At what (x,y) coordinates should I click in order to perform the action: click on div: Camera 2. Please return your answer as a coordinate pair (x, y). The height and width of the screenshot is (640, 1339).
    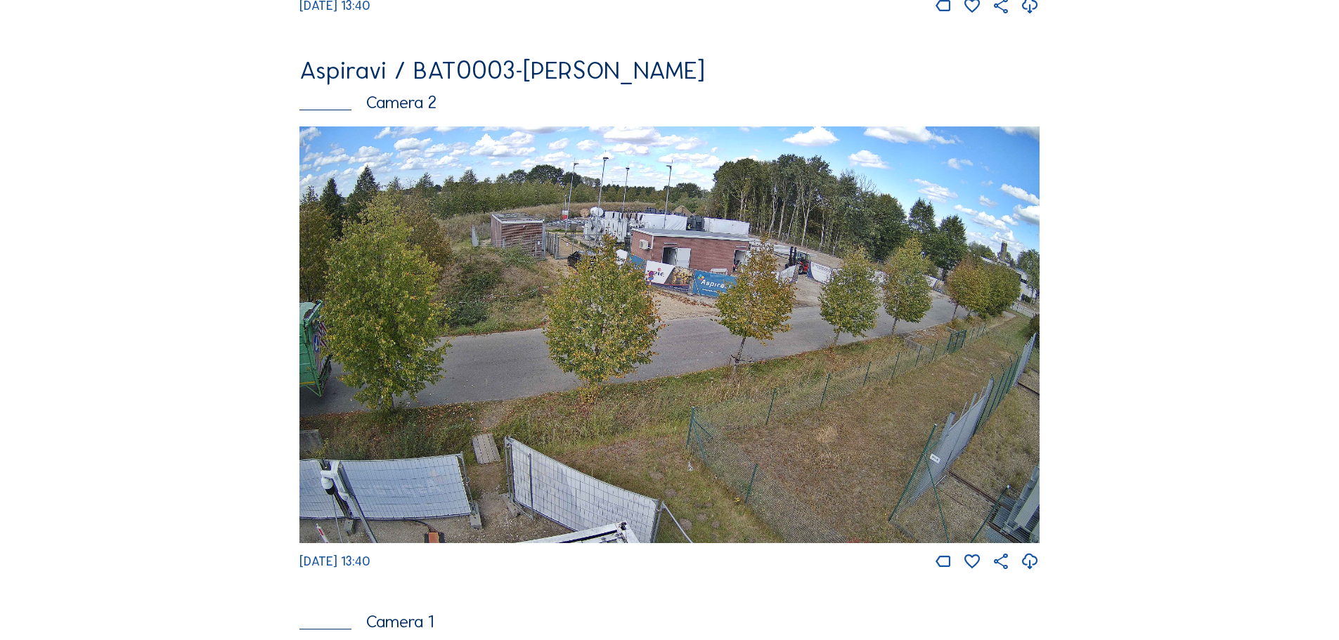
    Looking at the image, I should click on (669, 103).